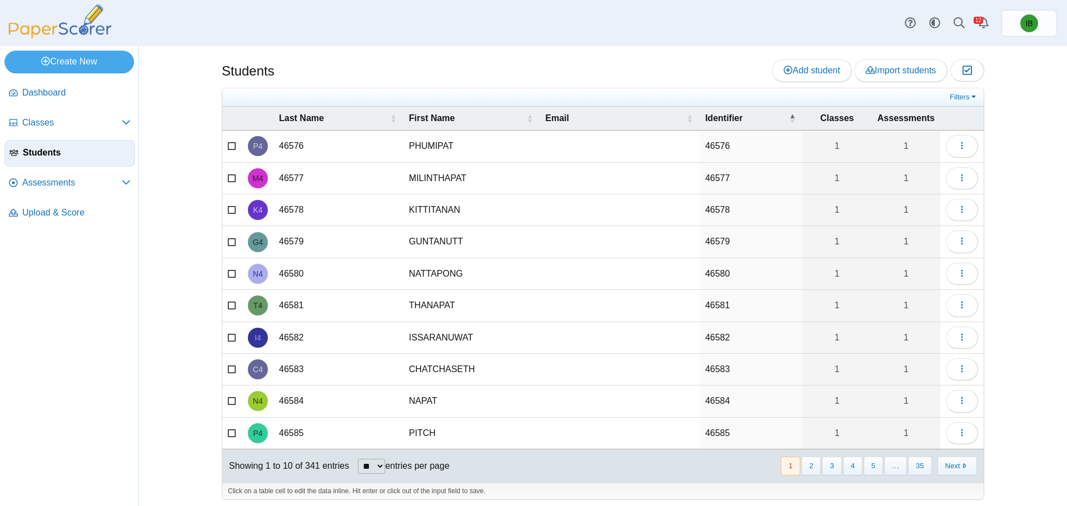 Image resolution: width=1067 pixels, height=506 pixels. Describe the element at coordinates (258, 274) in the screenshot. I see `span: NATTAPONG 46580` at that location.